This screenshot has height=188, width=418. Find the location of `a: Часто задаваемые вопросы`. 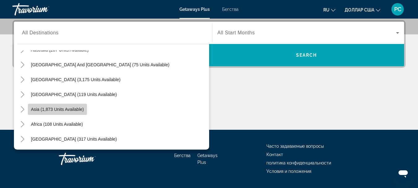

a: Часто задаваемые вопросы is located at coordinates (295, 146).